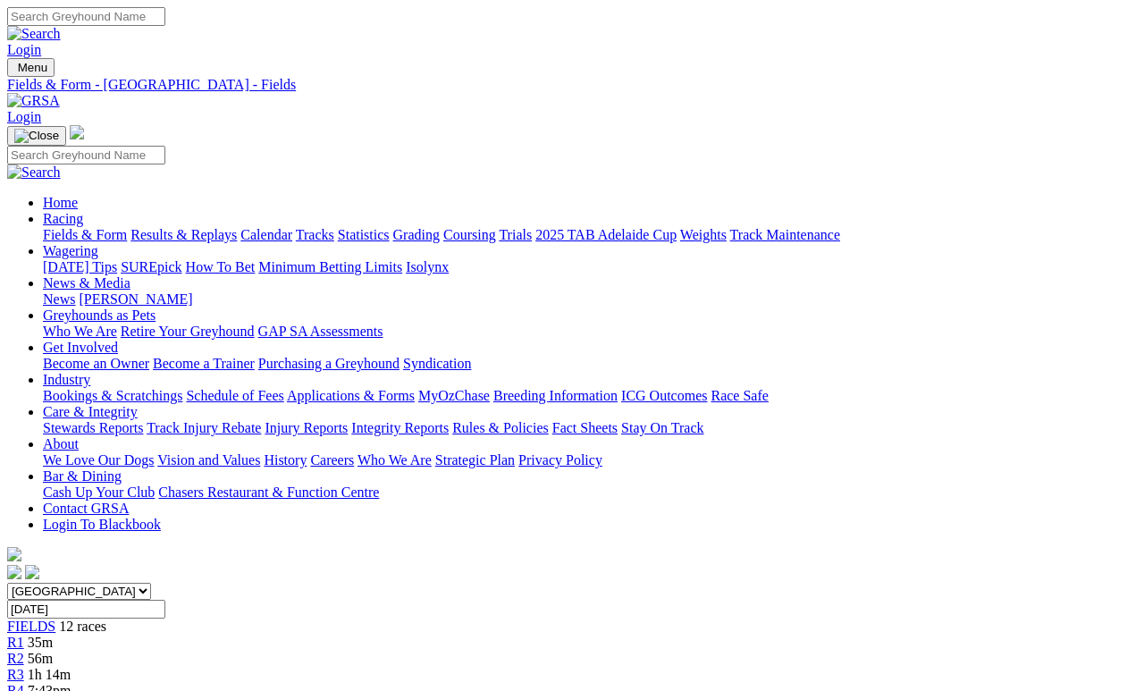 This screenshot has height=691, width=1144. What do you see at coordinates (285, 459) in the screenshot?
I see `a: History` at bounding box center [285, 459].